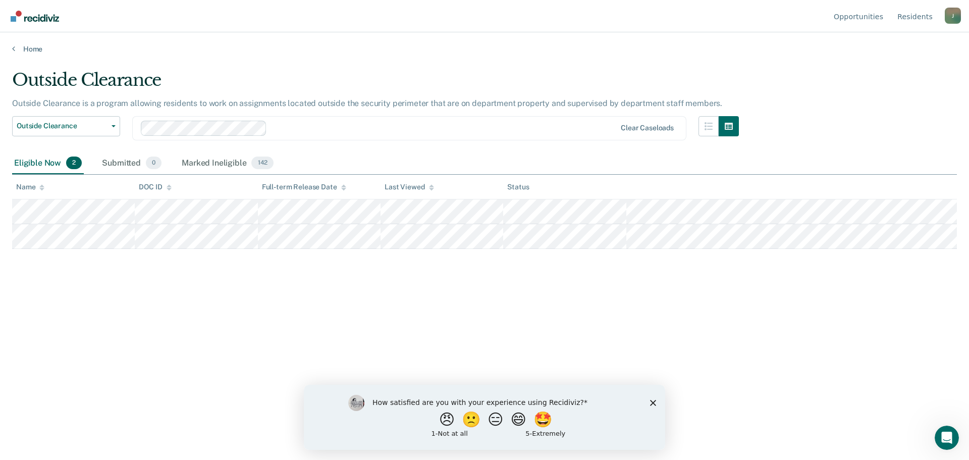  I want to click on button: 4, so click(216, 35).